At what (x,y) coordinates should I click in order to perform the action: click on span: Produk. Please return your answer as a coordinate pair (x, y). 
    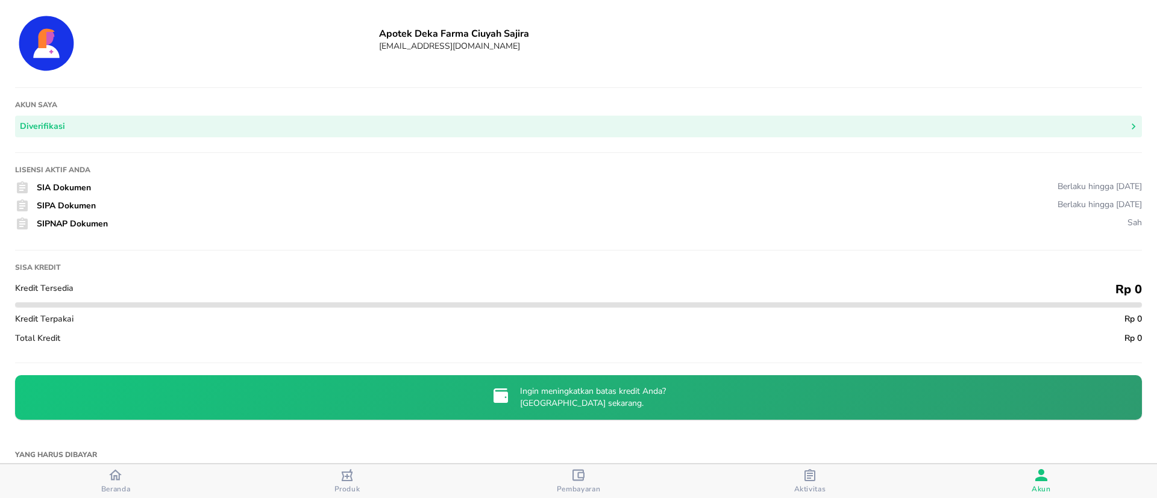
    Looking at the image, I should click on (347, 489).